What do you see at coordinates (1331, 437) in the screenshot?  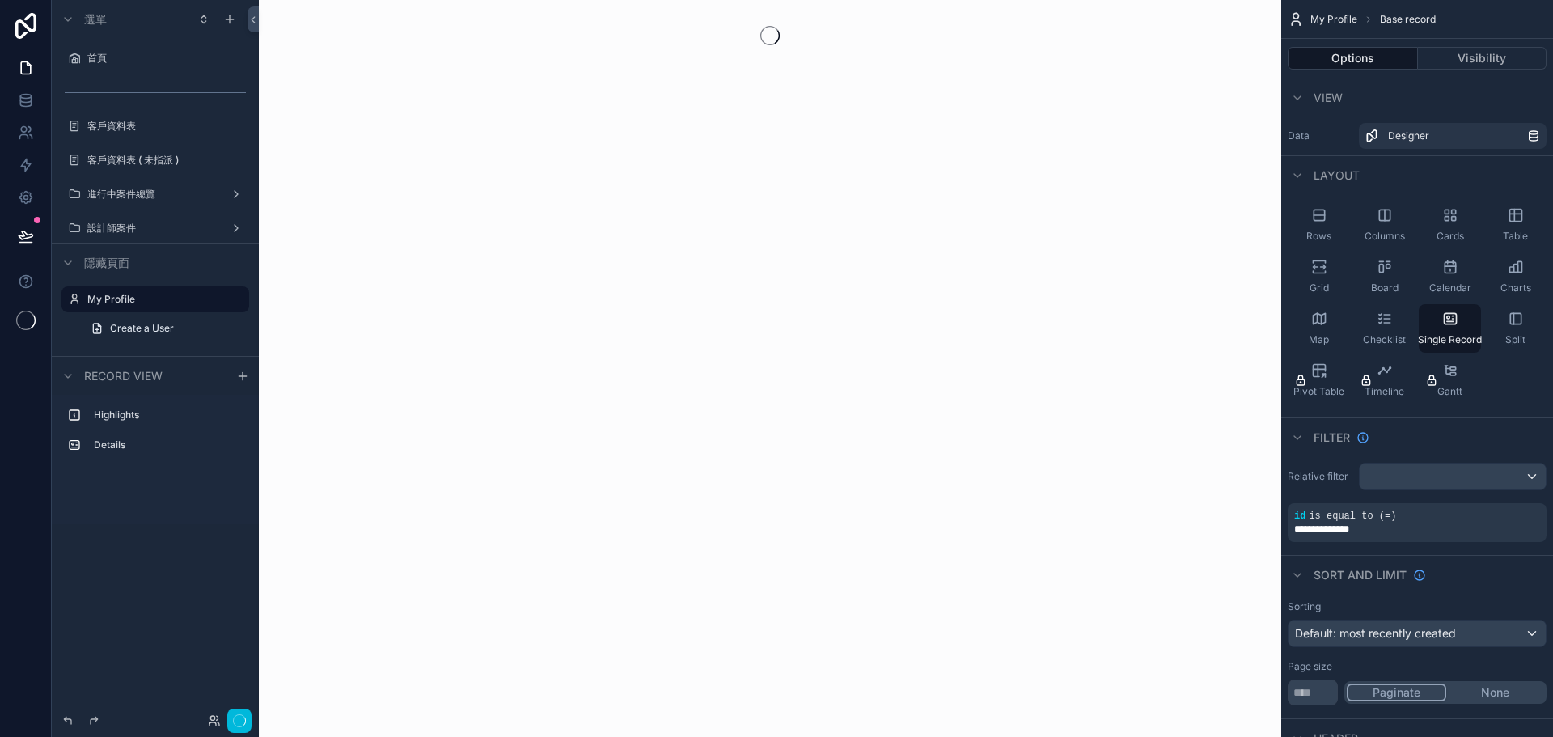 I see `span: Filter` at bounding box center [1331, 437].